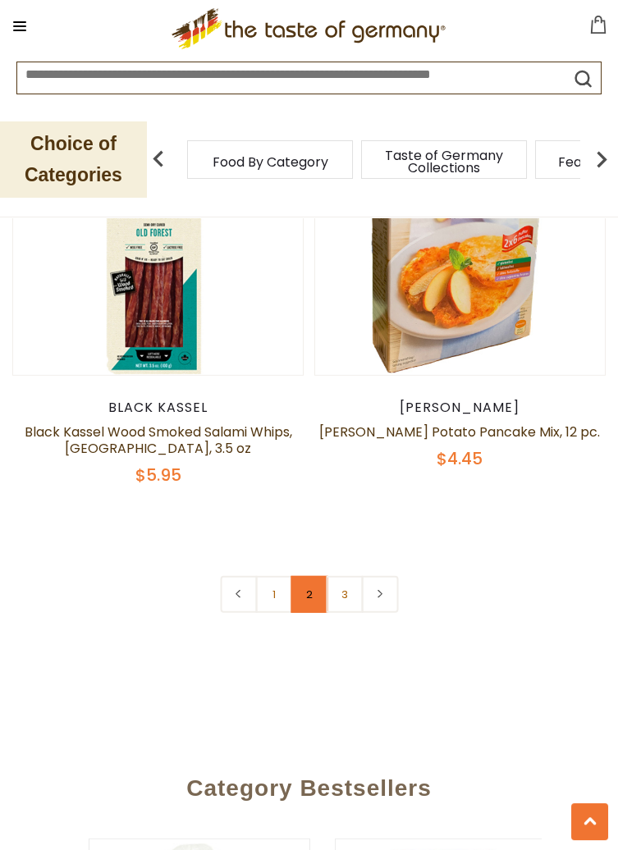 The height and width of the screenshot is (850, 618). Describe the element at coordinates (157, 408) in the screenshot. I see `div: Black Kassel` at that location.